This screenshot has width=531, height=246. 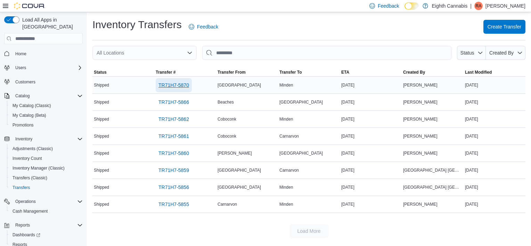 What do you see at coordinates (414, 72) in the screenshot?
I see `span: Created By` at bounding box center [414, 72].